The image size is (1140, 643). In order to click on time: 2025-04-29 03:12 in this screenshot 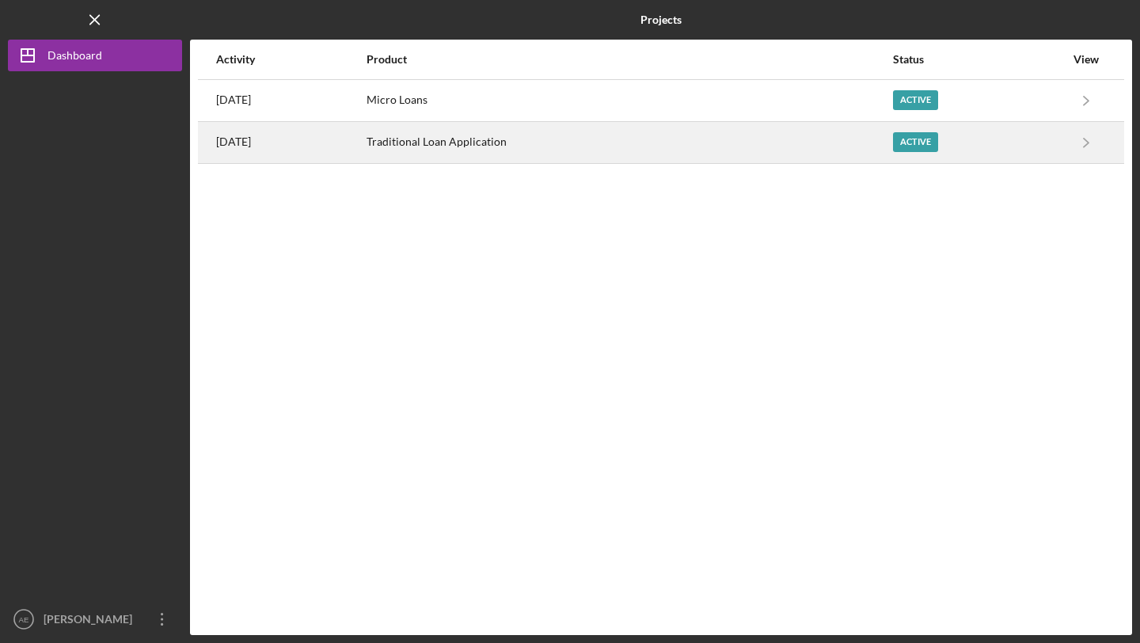, I will do `click(234, 142)`.